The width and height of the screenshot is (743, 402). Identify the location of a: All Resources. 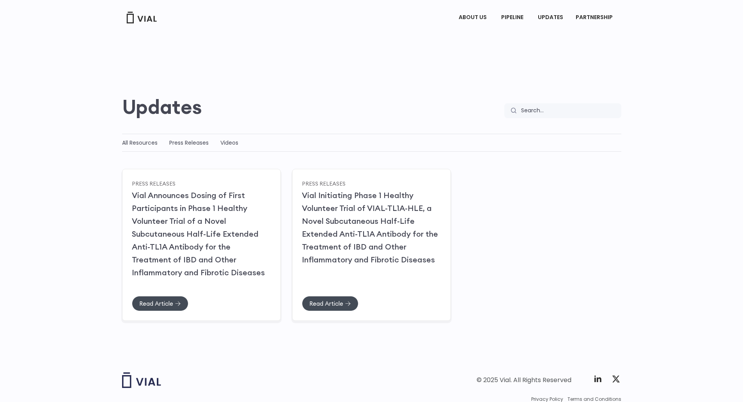
(140, 143).